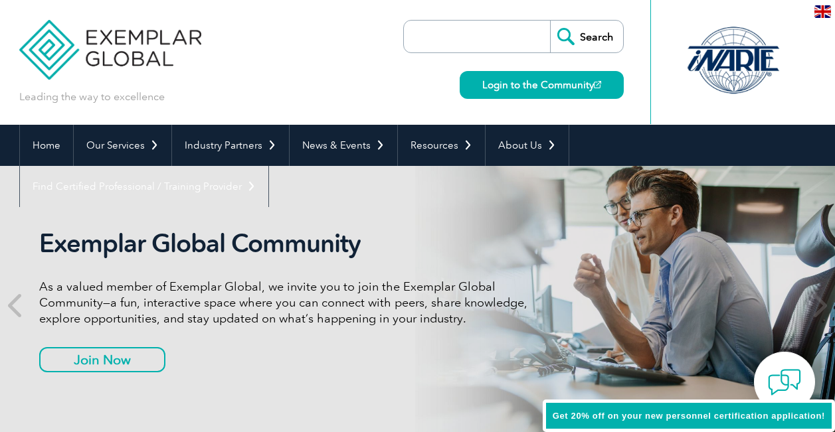  I want to click on a: Industry Partners, so click(231, 145).